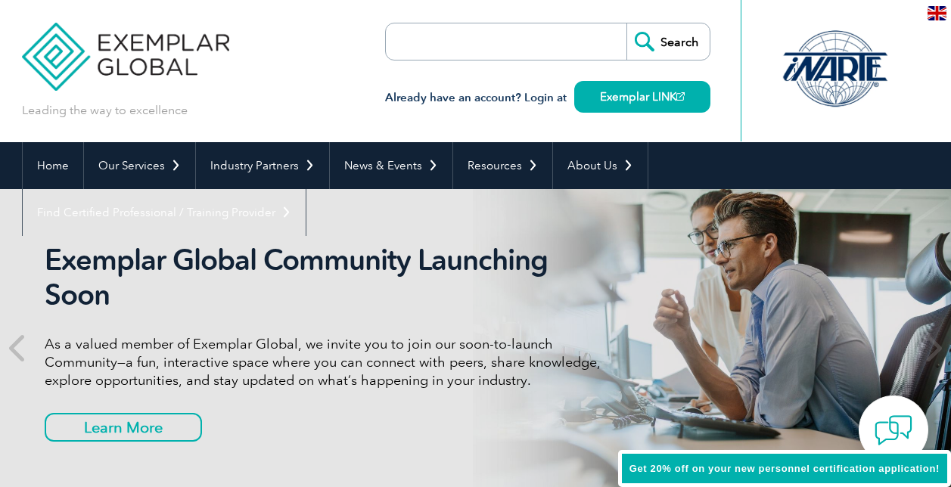  What do you see at coordinates (548, 98) in the screenshot?
I see `h3: Already have an account? Login at` at bounding box center [548, 98].